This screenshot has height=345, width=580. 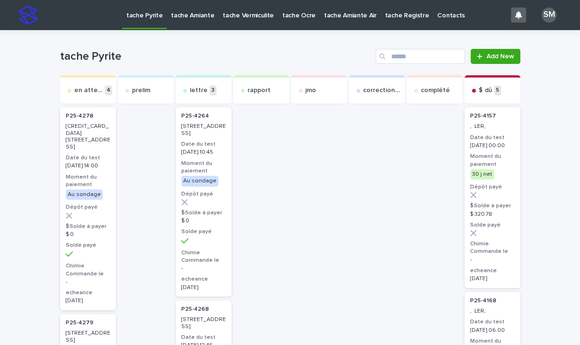 I want to click on p: correction exp, so click(x=382, y=90).